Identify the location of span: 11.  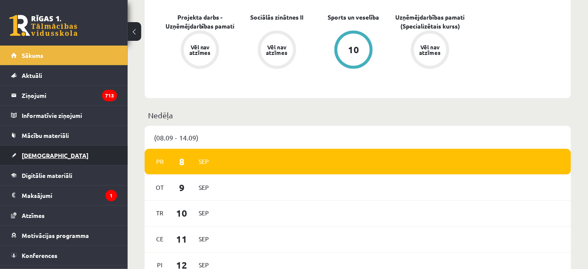
(182, 239).